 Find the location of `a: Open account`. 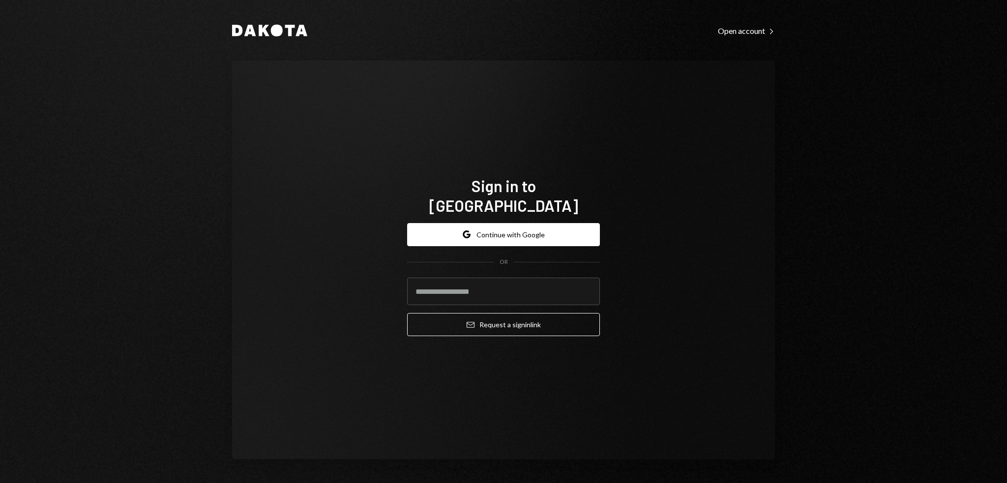

a: Open account is located at coordinates (746, 30).